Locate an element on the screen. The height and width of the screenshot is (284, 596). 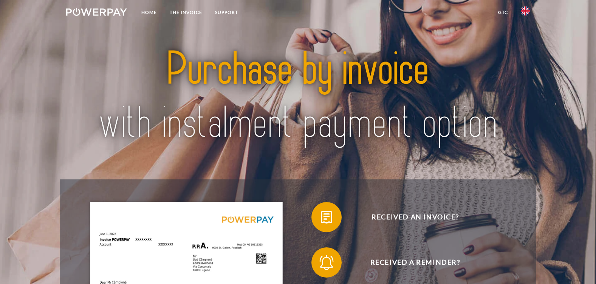
img: en is located at coordinates (525, 11).